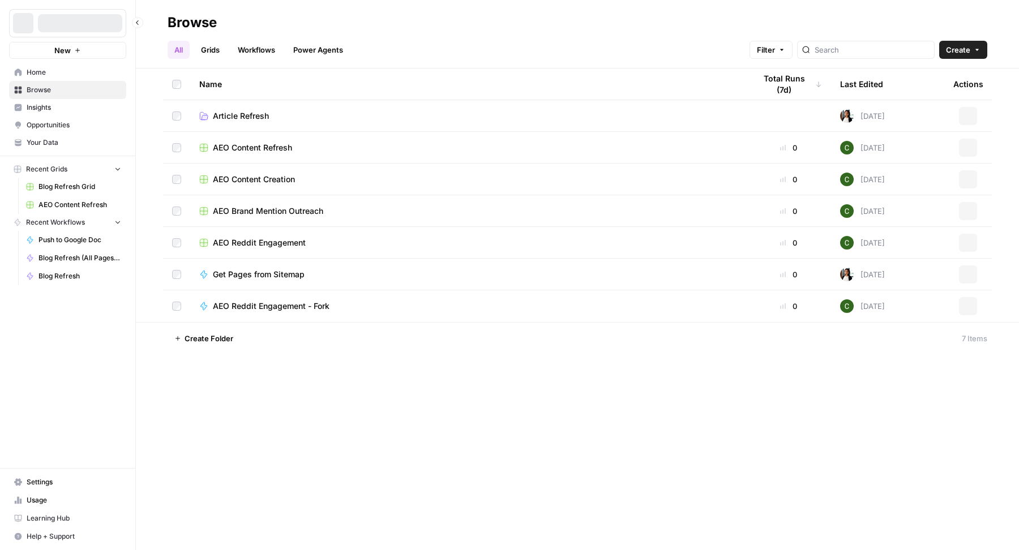 The height and width of the screenshot is (550, 1019). What do you see at coordinates (67, 537) in the screenshot?
I see `button: Help + Support` at bounding box center [67, 537].